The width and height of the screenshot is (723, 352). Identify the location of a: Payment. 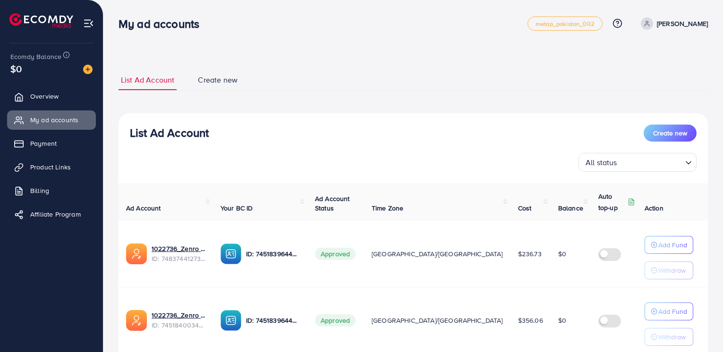
(51, 144).